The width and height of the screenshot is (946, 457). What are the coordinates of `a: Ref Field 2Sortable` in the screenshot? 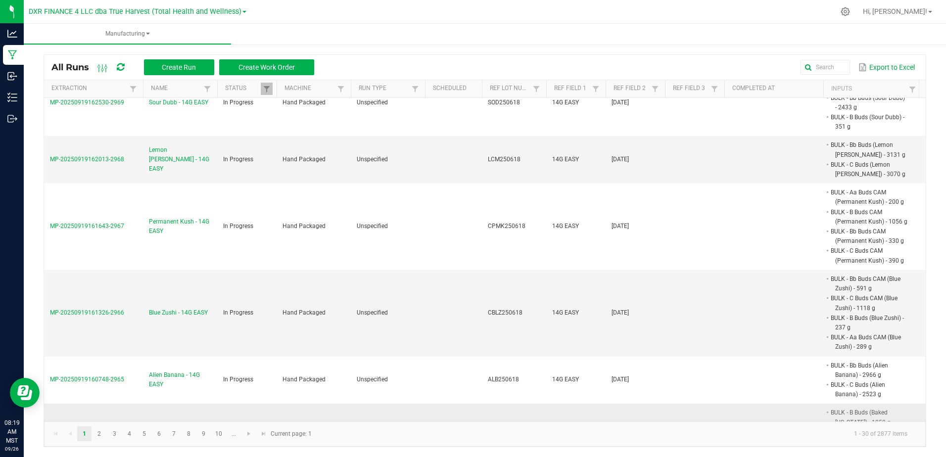 It's located at (631, 89).